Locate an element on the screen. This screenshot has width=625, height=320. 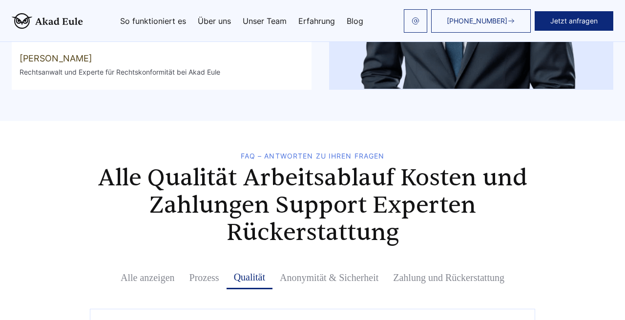
button: Qualität is located at coordinates (250, 278).